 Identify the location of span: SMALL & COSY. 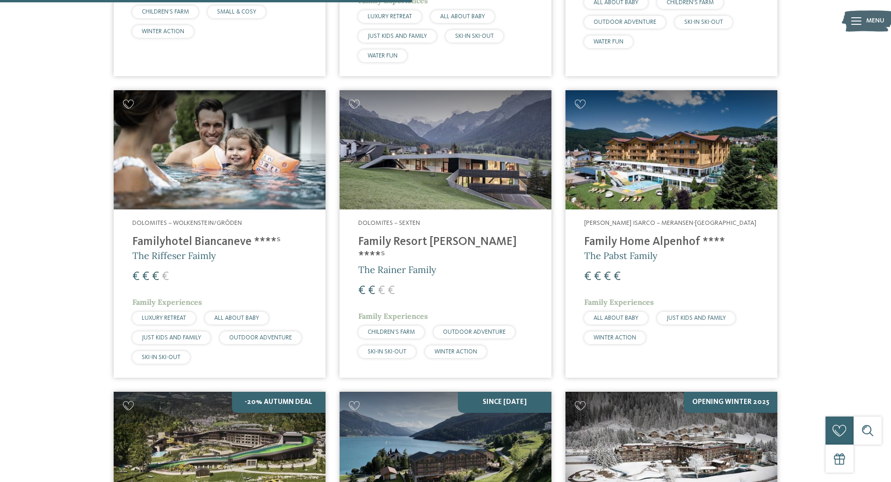
(237, 12).